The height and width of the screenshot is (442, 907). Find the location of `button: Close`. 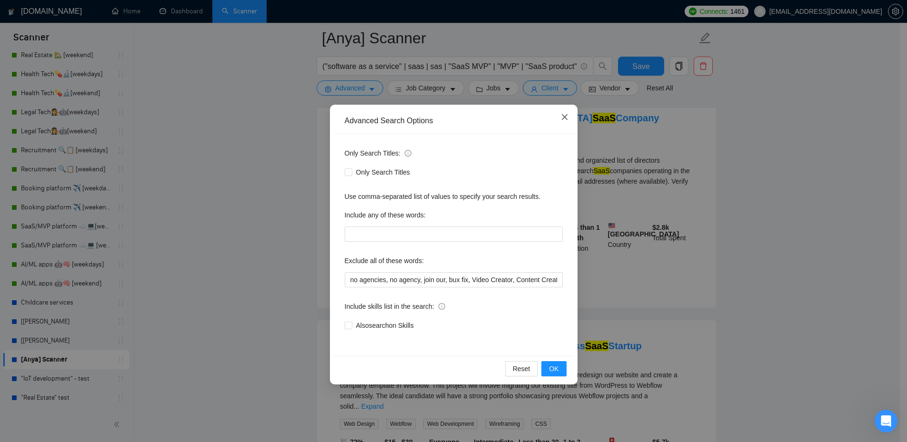

button: Close is located at coordinates (565, 118).